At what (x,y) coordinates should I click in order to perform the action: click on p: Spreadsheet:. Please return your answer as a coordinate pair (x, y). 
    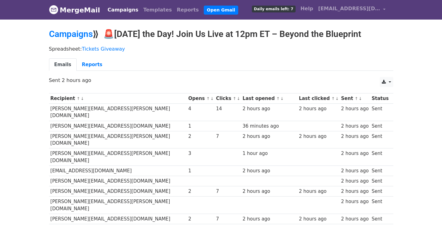
    Looking at the image, I should click on (221, 49).